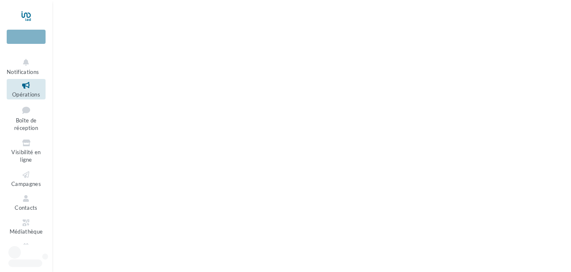 Image resolution: width=571 pixels, height=272 pixels. I want to click on span: Boîte de réception, so click(26, 124).